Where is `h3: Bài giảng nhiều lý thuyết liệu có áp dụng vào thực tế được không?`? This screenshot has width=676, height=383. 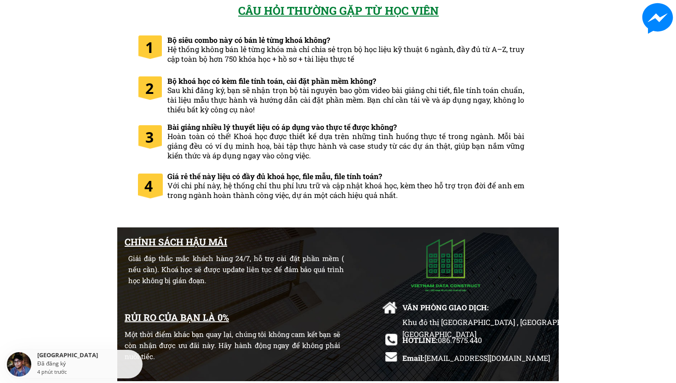
h3: Bài giảng nhiều lý thuyết liệu có áp dụng vào thực tế được không? is located at coordinates (346, 141).